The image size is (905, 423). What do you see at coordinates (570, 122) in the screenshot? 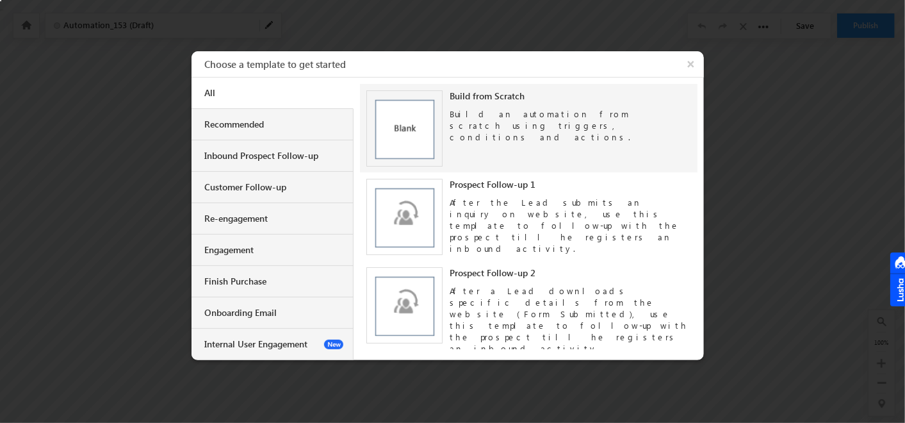
I see `div: Build an automation from scratch using triggers, conditions and actions.` at bounding box center [570, 122].